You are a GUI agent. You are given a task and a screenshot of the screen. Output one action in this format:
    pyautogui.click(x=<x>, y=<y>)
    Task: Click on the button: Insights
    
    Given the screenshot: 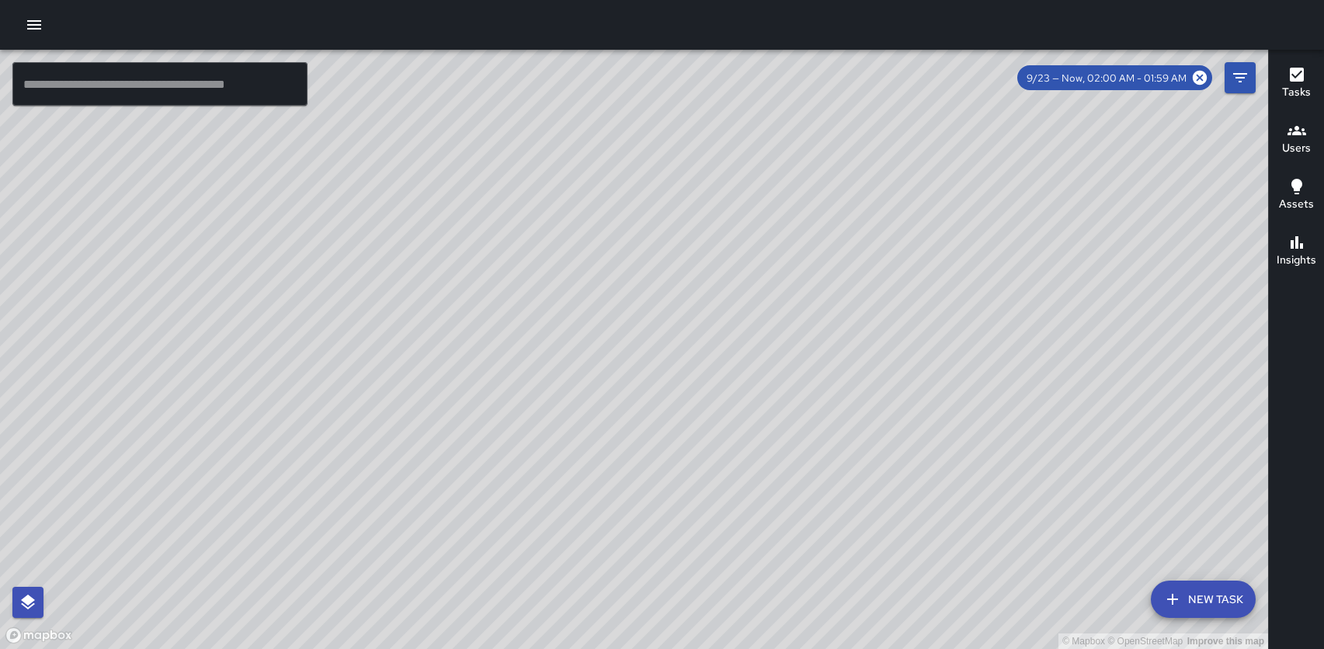 What is the action you would take?
    pyautogui.click(x=1296, y=252)
    